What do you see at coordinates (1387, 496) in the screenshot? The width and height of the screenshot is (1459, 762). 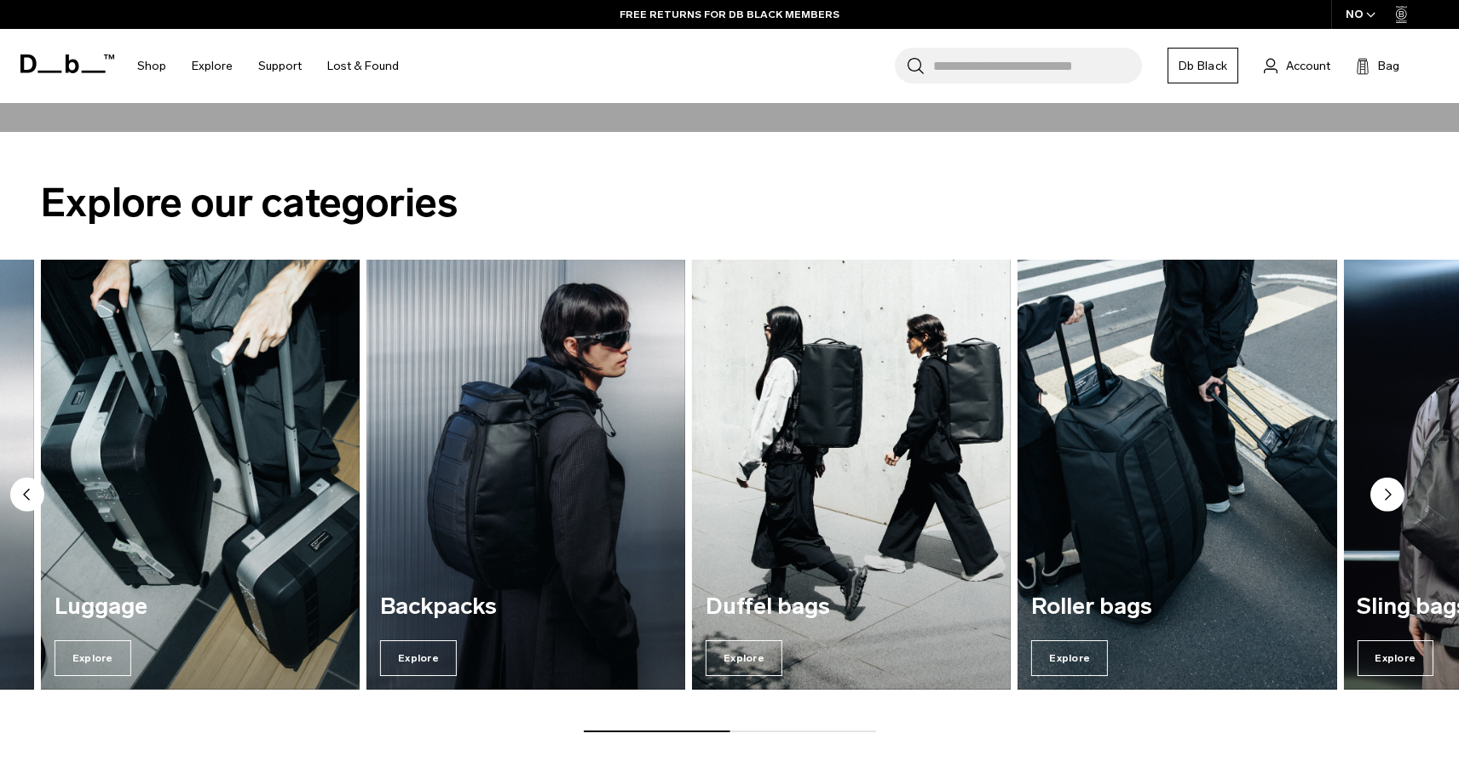 I see `button: Next slide` at bounding box center [1387, 496].